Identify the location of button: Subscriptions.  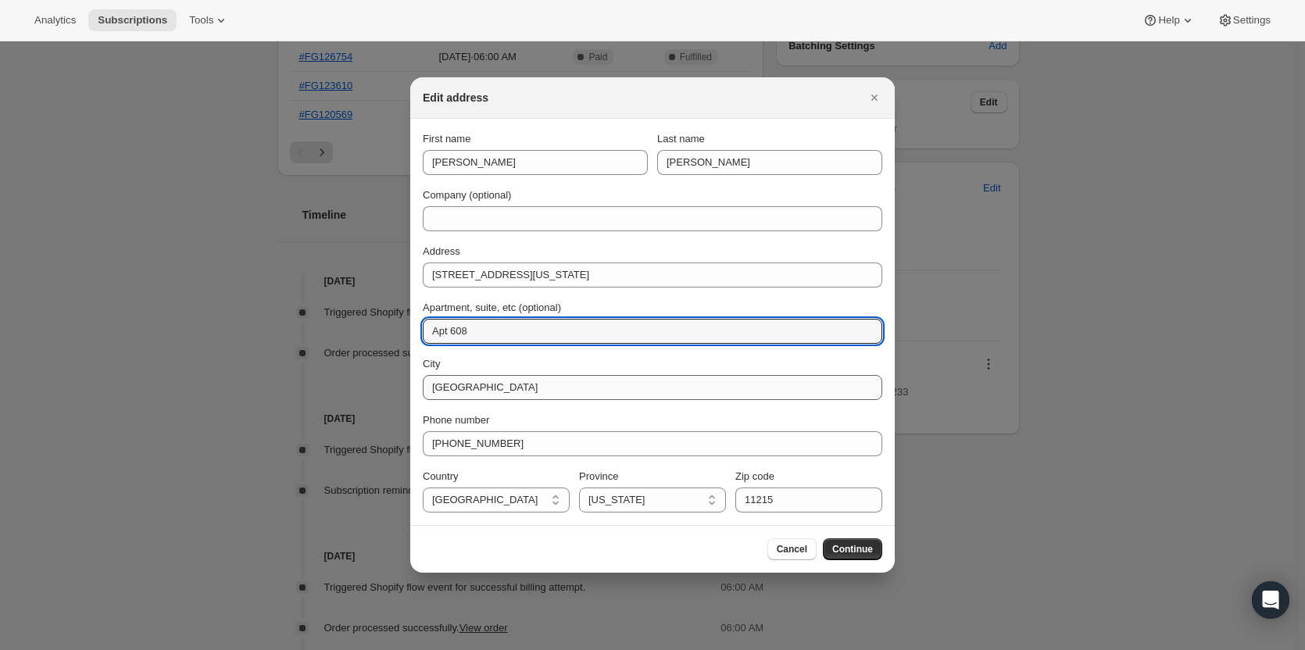
(132, 20).